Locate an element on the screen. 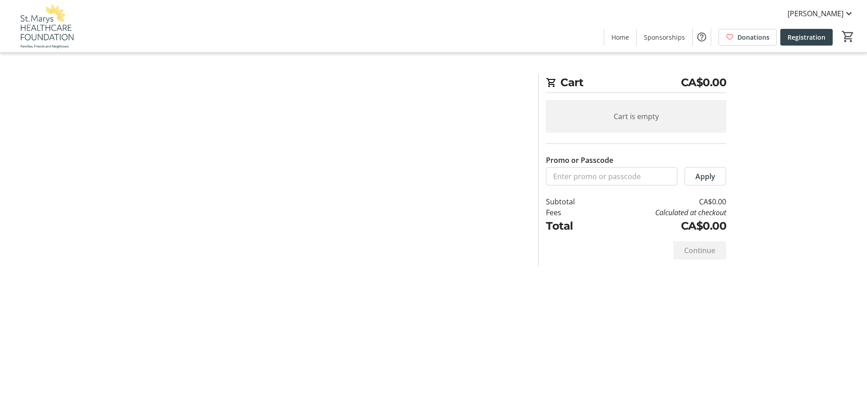 The width and height of the screenshot is (867, 411). input: Enter promo or passcode is located at coordinates (611, 177).